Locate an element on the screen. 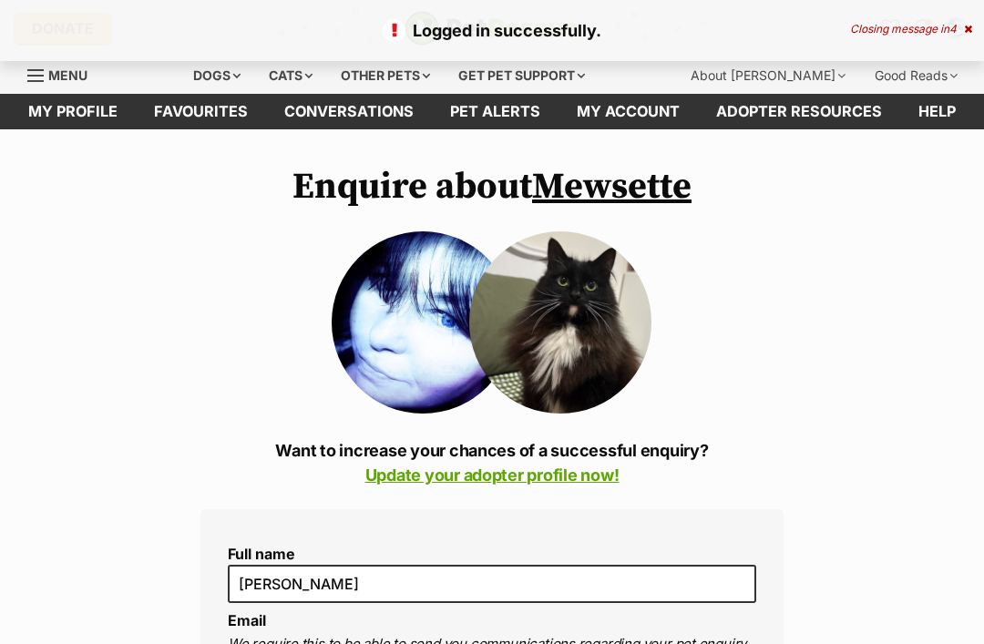 Image resolution: width=984 pixels, height=644 pixels. label: Full name is located at coordinates (492, 554).